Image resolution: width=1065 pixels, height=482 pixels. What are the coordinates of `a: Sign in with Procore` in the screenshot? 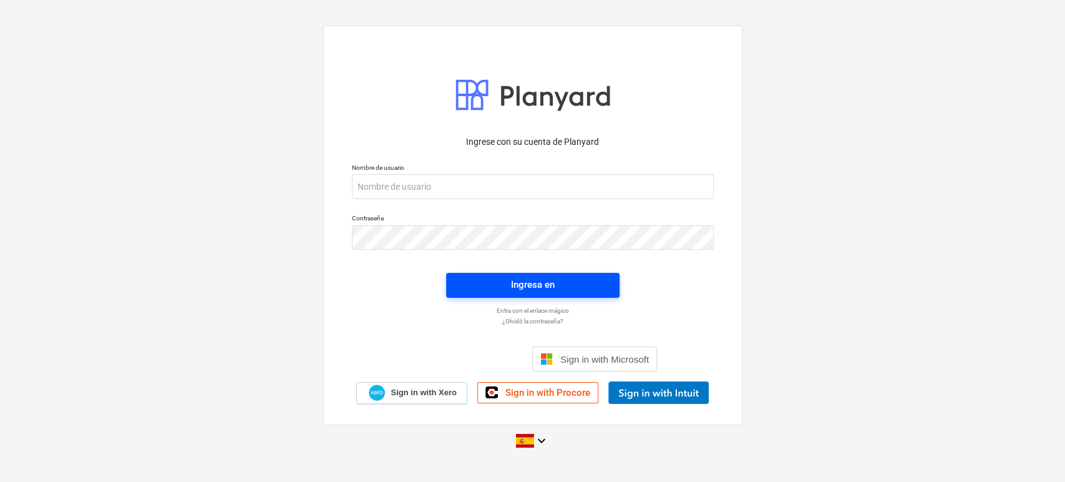 It's located at (538, 392).